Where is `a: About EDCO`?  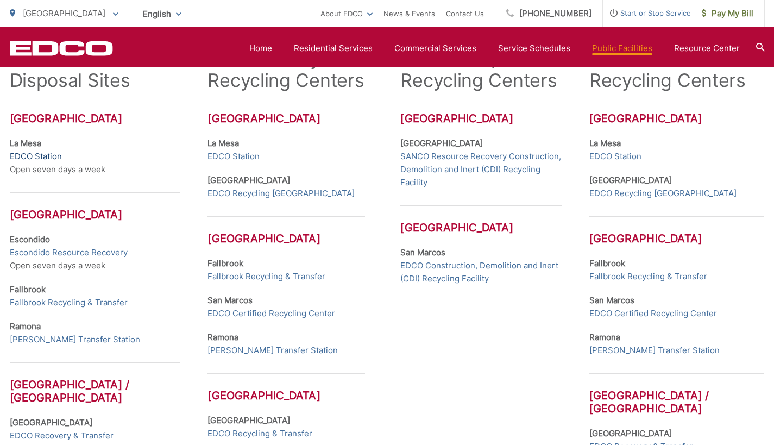 a: About EDCO is located at coordinates (346, 14).